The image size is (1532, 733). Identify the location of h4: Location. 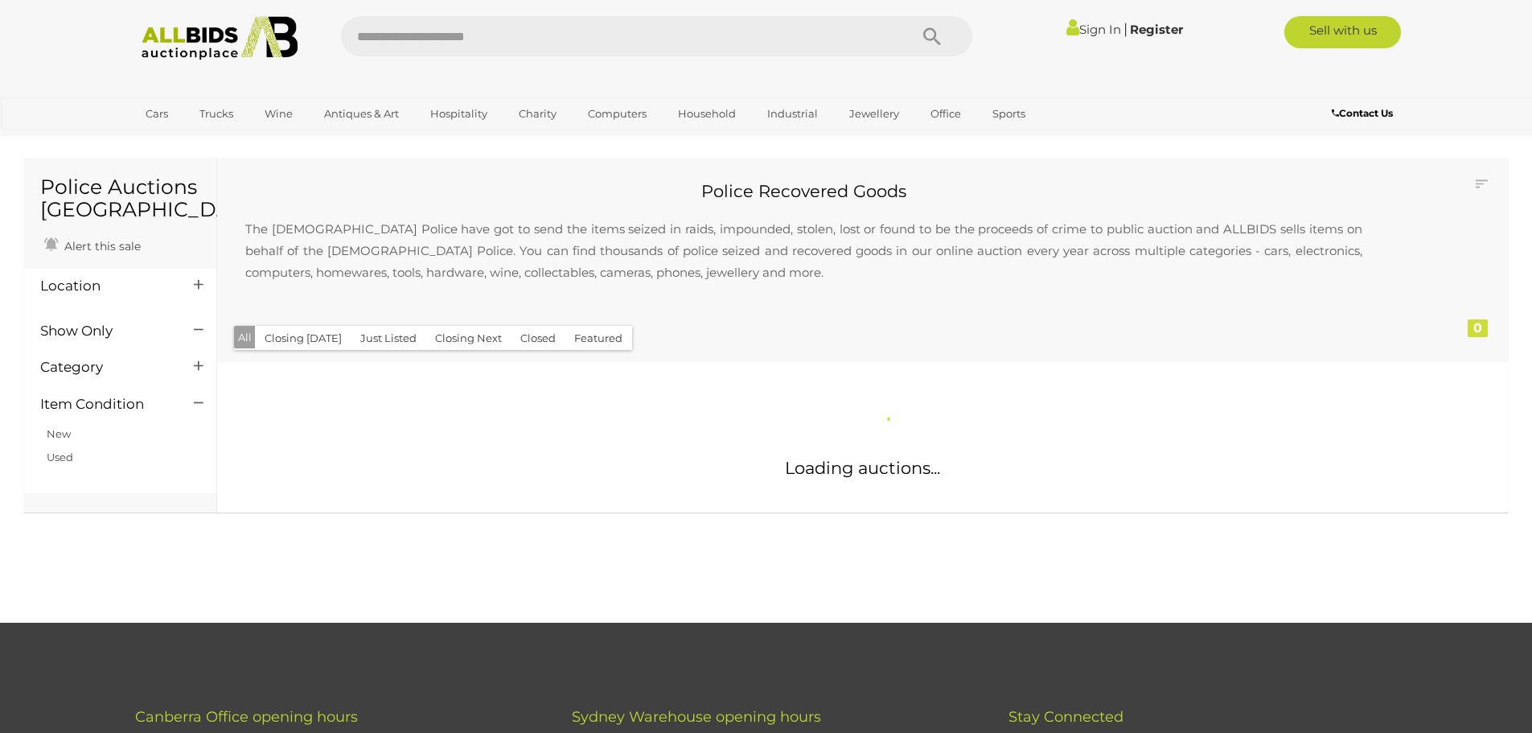
(105, 286).